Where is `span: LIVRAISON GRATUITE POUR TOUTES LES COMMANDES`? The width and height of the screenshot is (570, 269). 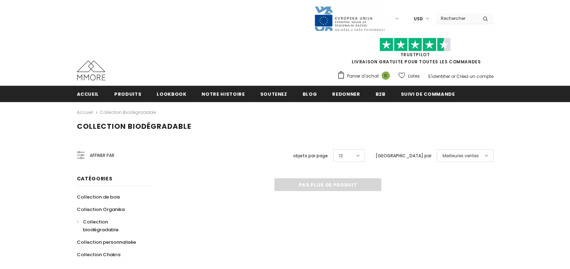 span: LIVRAISON GRATUITE POUR TOUTES LES COMMANDES is located at coordinates (415, 53).